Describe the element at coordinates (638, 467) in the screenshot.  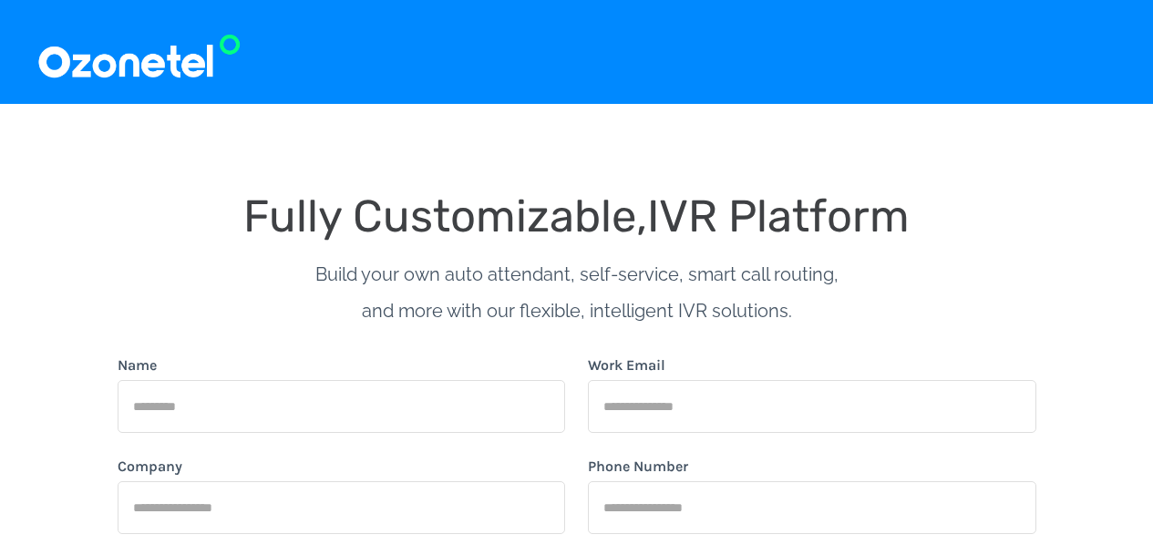
I see `label: Phone Number` at that location.